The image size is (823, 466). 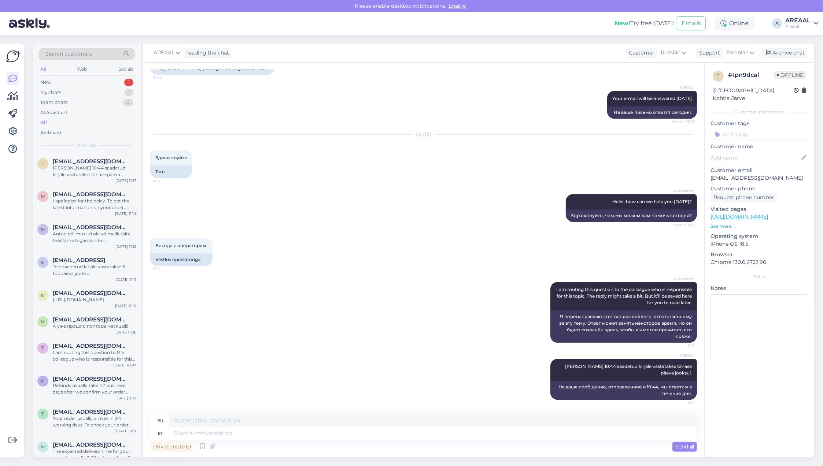 What do you see at coordinates (82, 69) in the screenshot?
I see `div: Web` at bounding box center [82, 69].